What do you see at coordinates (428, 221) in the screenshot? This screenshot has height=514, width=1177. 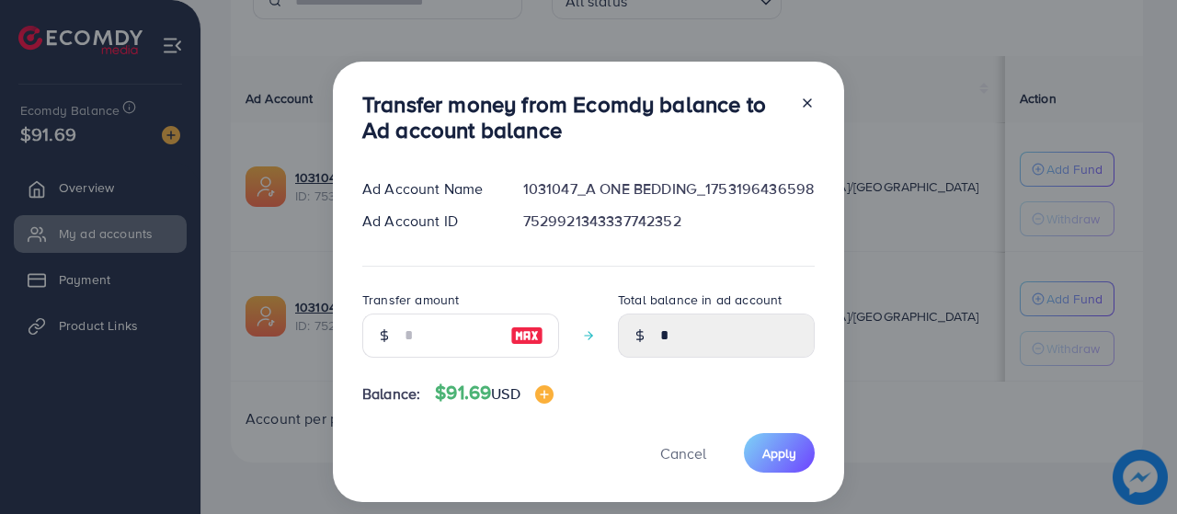 I see `div: Ad Account ID` at bounding box center [428, 221].